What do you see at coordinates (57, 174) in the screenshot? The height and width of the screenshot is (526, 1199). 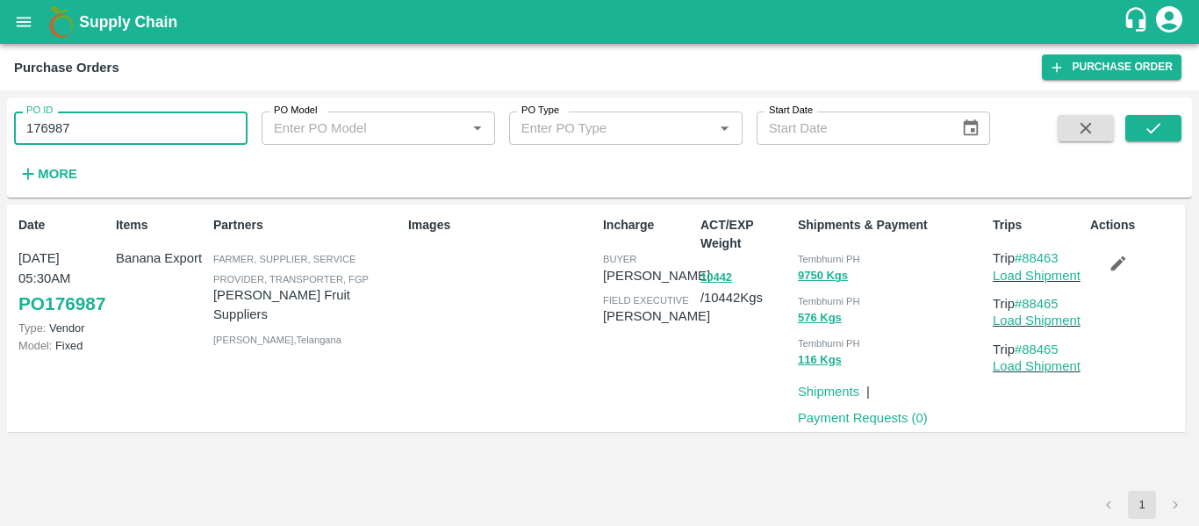 I see `strong: More` at bounding box center [57, 174].